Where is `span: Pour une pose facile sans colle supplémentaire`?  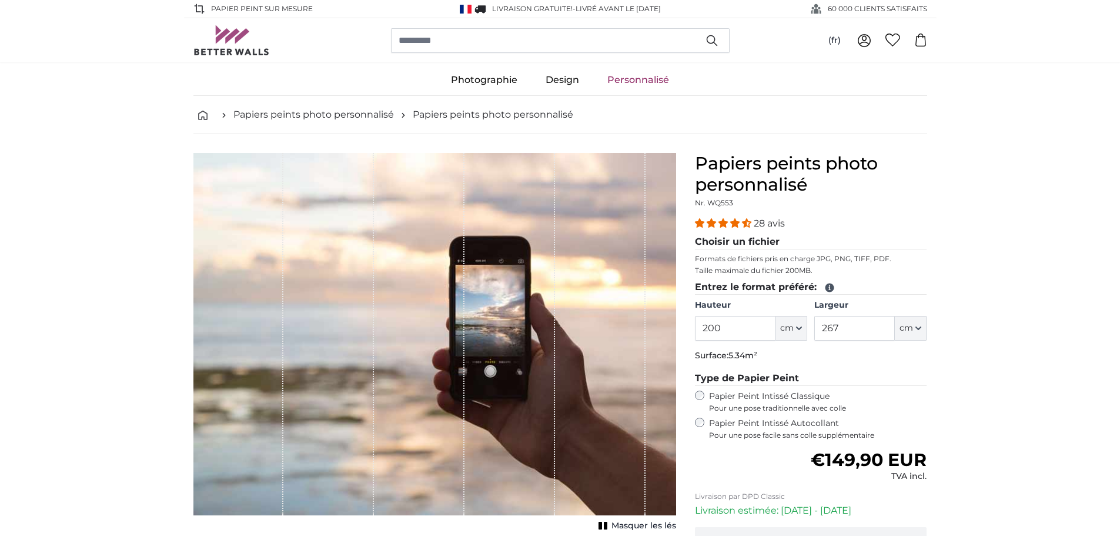 span: Pour une pose facile sans colle supplémentaire is located at coordinates (818, 435).